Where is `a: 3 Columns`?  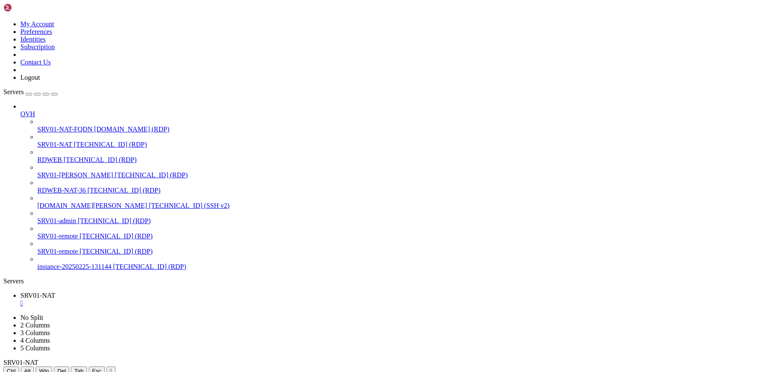 a: 3 Columns is located at coordinates (35, 333).